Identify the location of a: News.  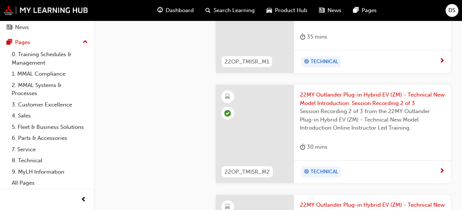
(47, 27).